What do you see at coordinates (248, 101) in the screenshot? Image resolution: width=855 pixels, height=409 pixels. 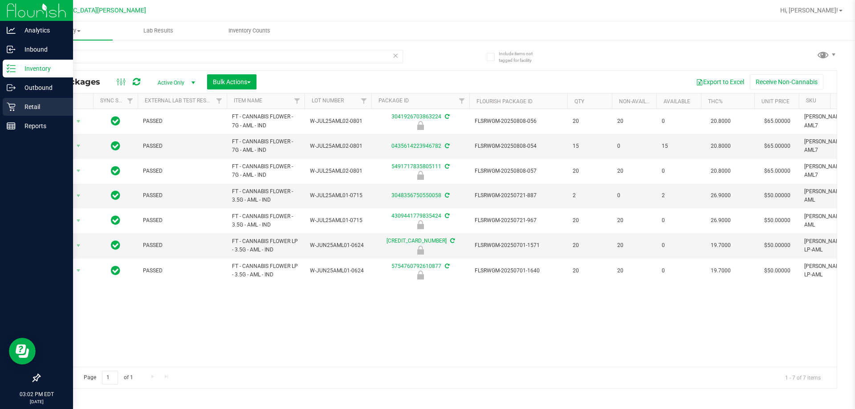 I see `a: Item Name` at bounding box center [248, 101].